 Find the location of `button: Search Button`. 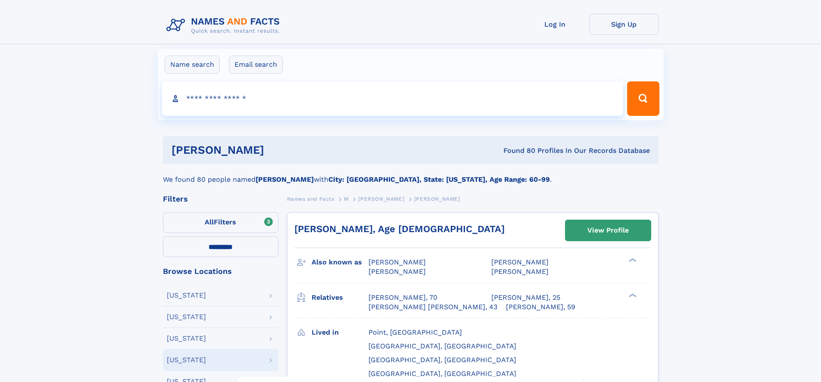

button: Search Button is located at coordinates (643, 99).